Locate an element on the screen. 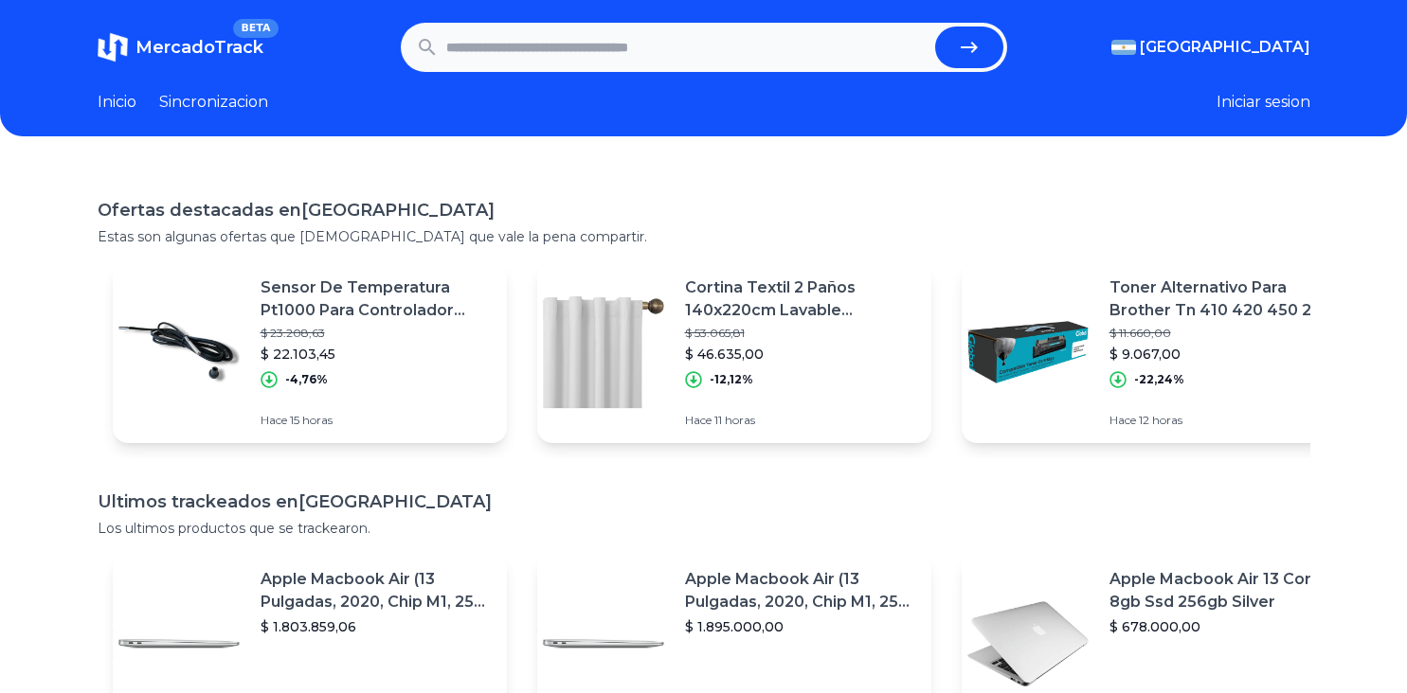 The image size is (1407, 693). img: MercadoTrack is located at coordinates (113, 47).